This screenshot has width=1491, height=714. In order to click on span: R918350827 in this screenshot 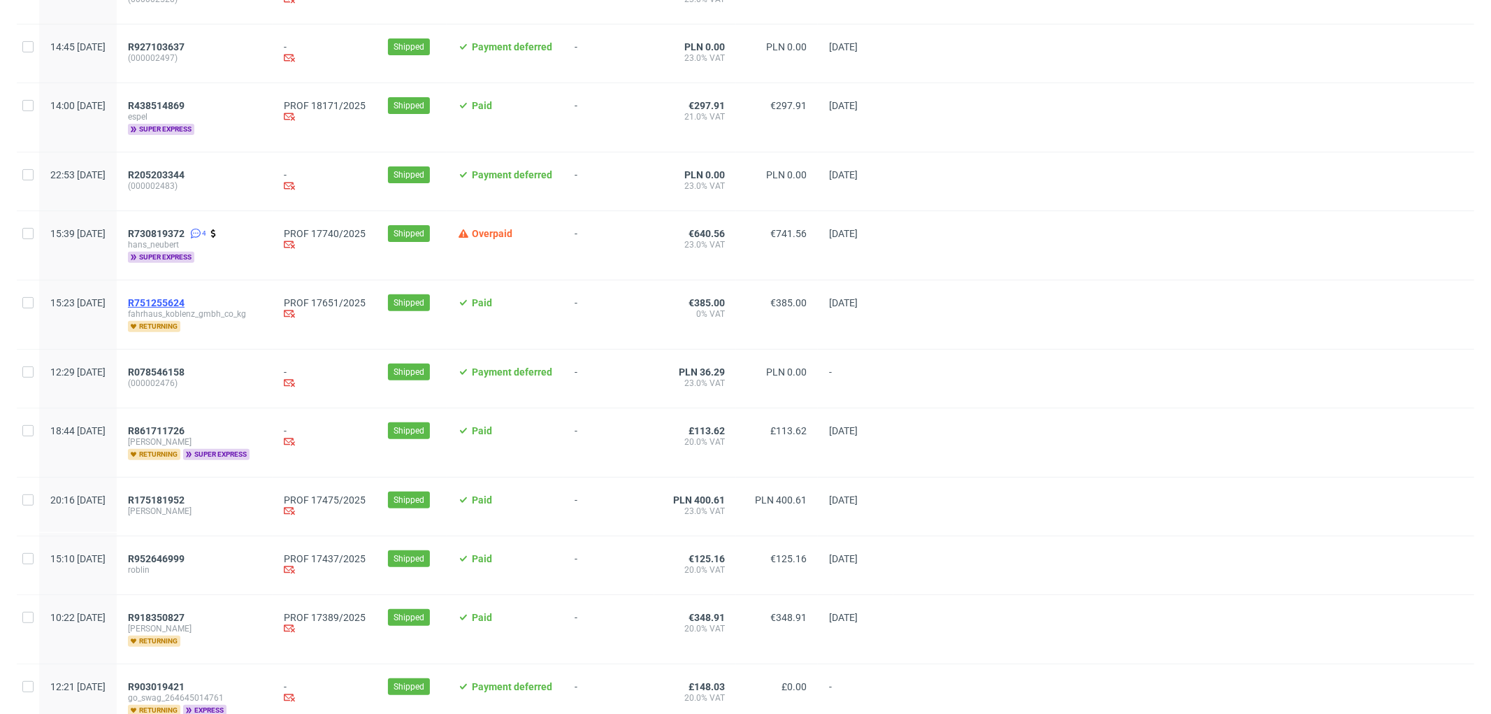, I will do `click(156, 617)`.